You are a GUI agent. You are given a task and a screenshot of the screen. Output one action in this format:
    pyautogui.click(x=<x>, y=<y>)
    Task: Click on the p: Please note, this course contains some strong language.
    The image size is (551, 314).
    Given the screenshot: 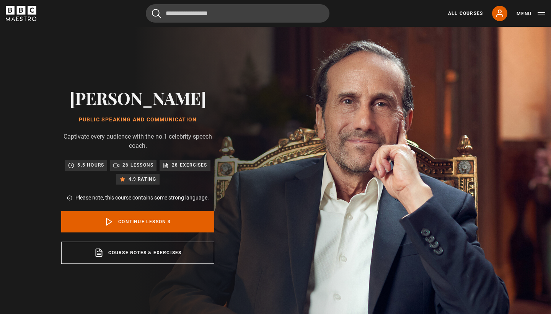 What is the action you would take?
    pyautogui.click(x=142, y=198)
    